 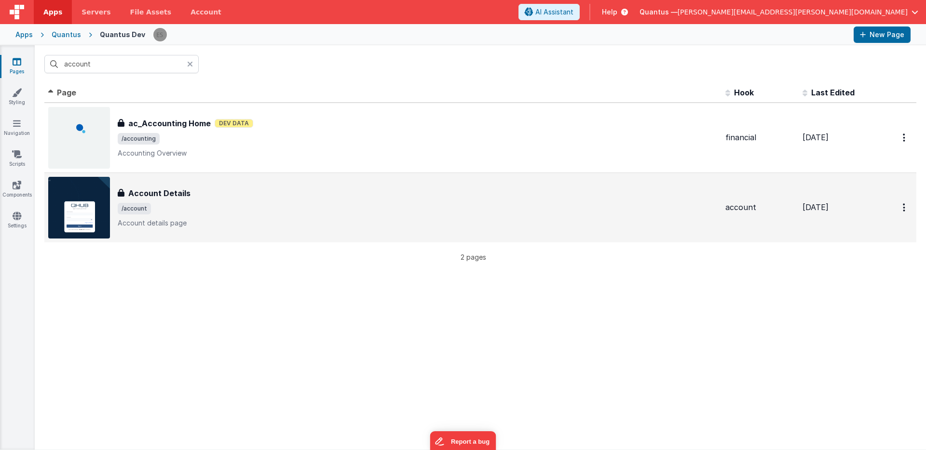 What do you see at coordinates (760, 137) in the screenshot?
I see `div: financial` at bounding box center [760, 137].